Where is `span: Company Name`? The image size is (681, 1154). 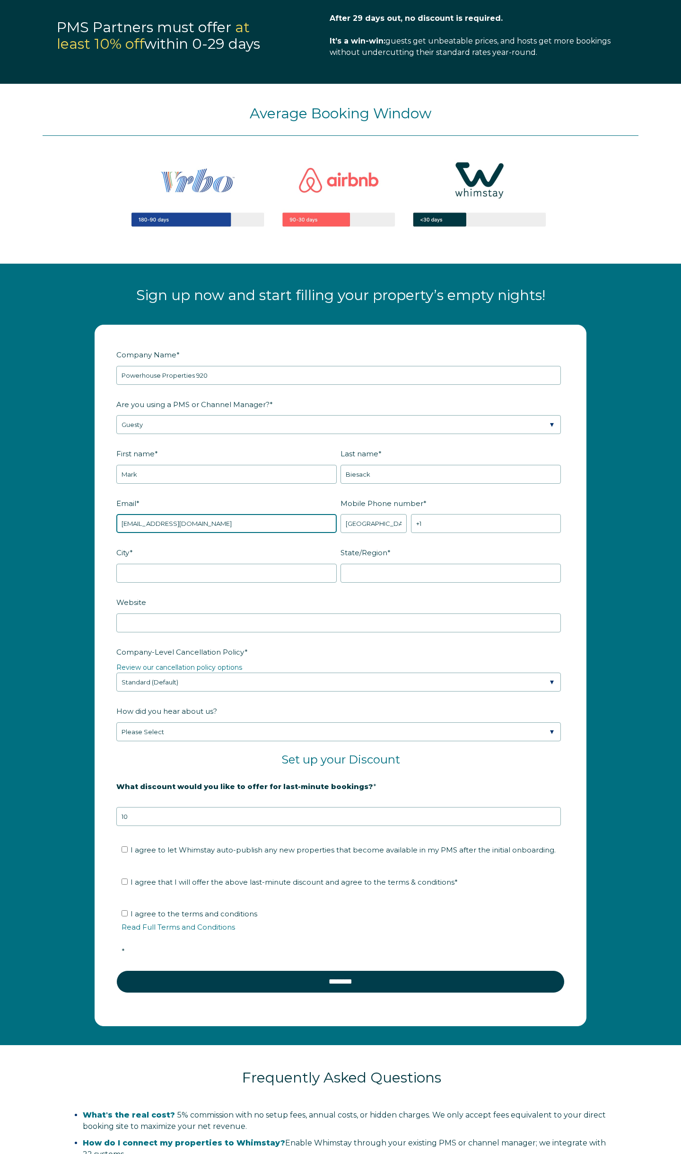
span: Company Name is located at coordinates (146, 354).